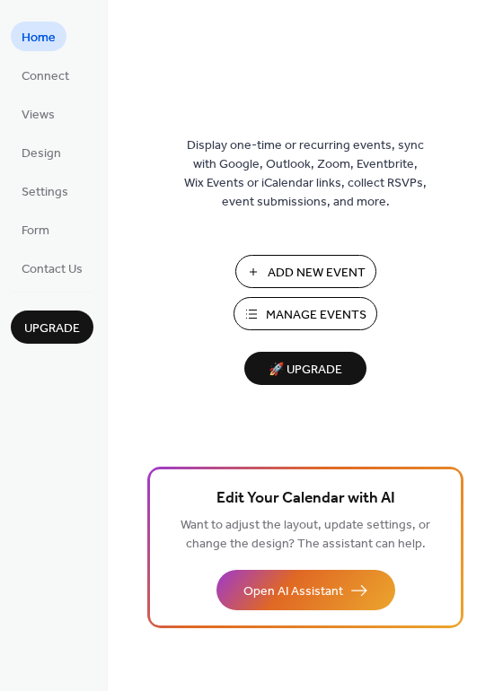  What do you see at coordinates (316, 273) in the screenshot?
I see `span: Add New Event` at bounding box center [316, 273].